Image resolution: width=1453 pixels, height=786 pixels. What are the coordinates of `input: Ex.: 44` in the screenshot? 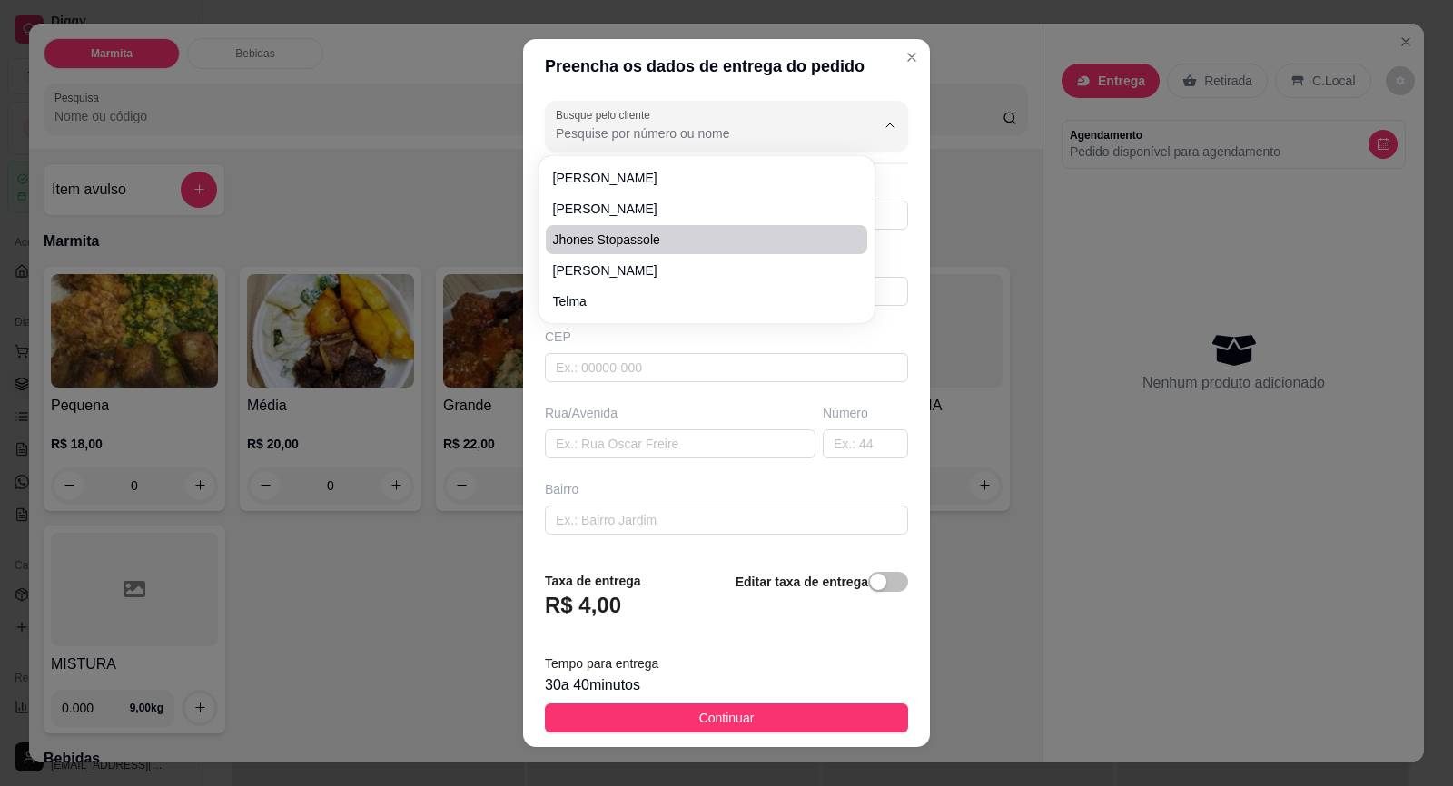 It's located at (865, 444).